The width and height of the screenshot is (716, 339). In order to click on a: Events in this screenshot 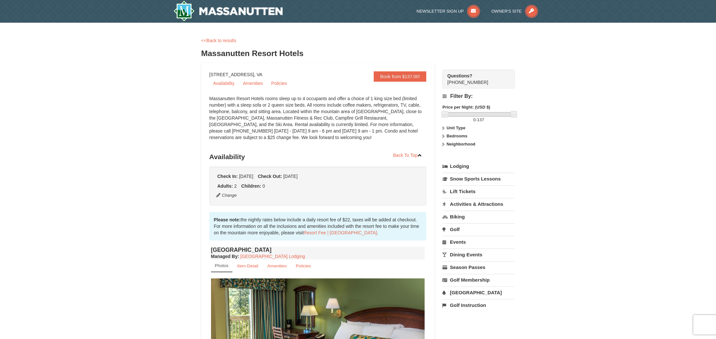, I will do `click(478, 242)`.